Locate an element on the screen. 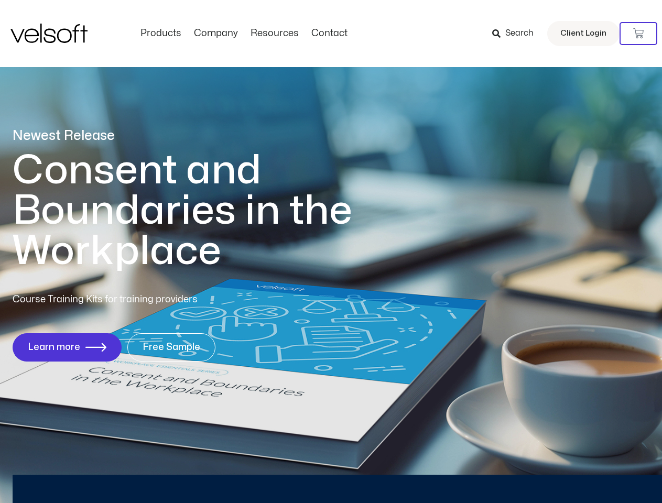  span: Free Sample is located at coordinates (171, 347).